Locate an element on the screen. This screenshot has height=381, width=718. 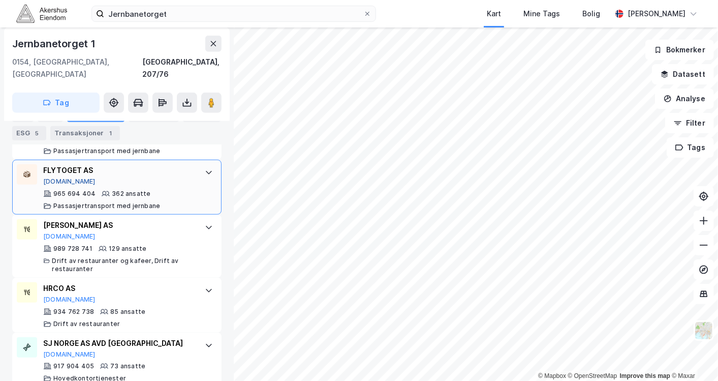
div: Mine Tags is located at coordinates (542, 14).